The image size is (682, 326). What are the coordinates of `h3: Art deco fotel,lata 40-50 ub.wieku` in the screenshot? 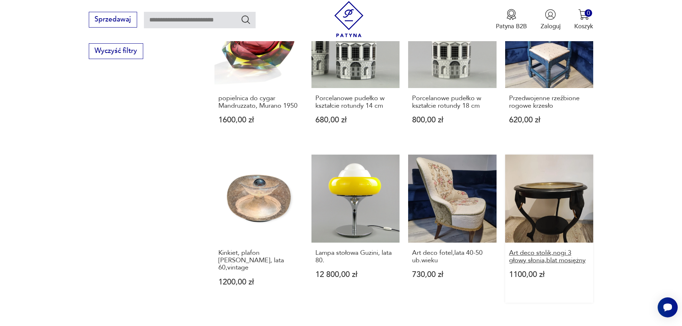 It's located at (452, 257).